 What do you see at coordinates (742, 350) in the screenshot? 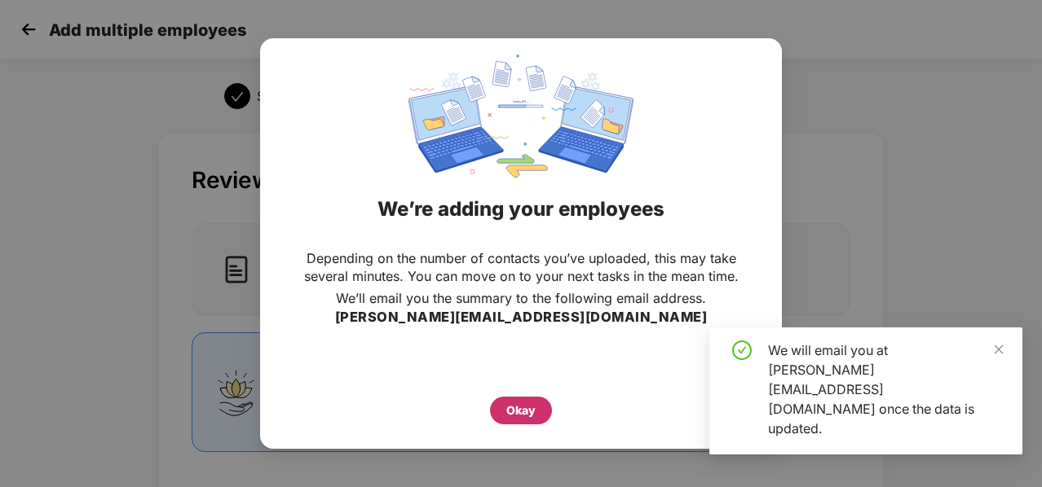
I see `span: check-circle` at bounding box center [742, 350].